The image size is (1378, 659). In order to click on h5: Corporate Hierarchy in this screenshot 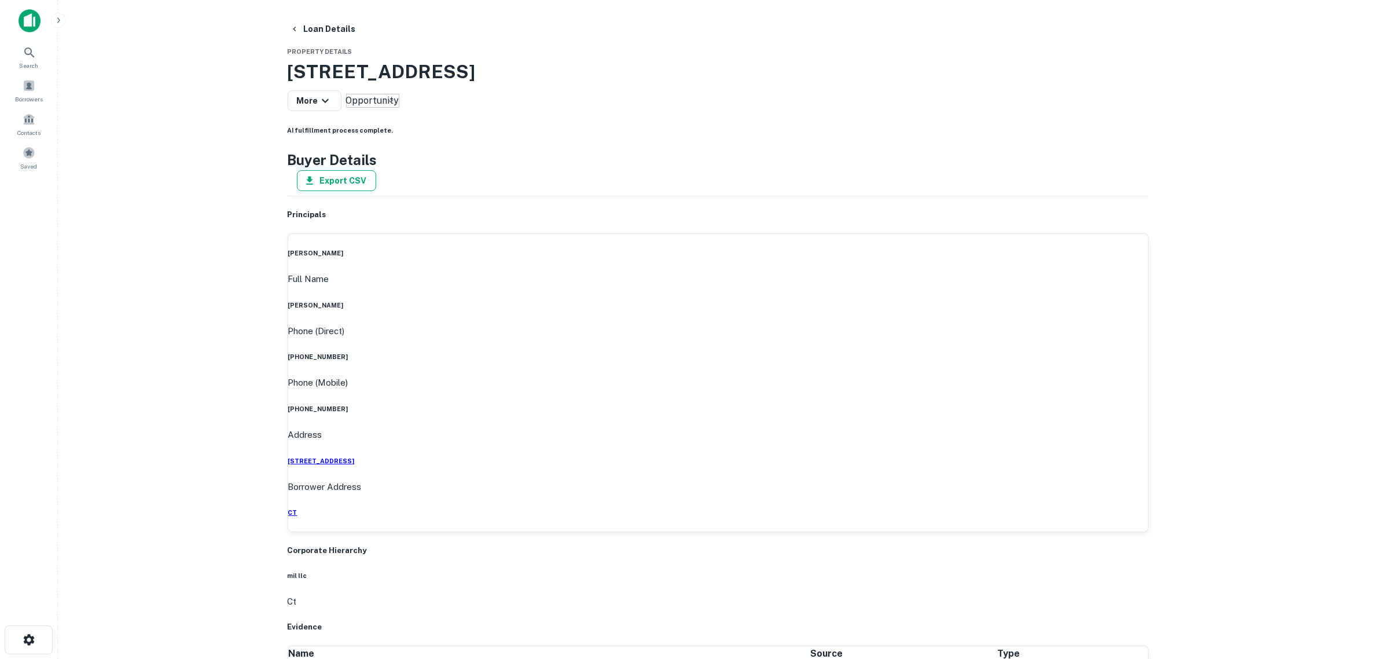, I will do `click(718, 550)`.